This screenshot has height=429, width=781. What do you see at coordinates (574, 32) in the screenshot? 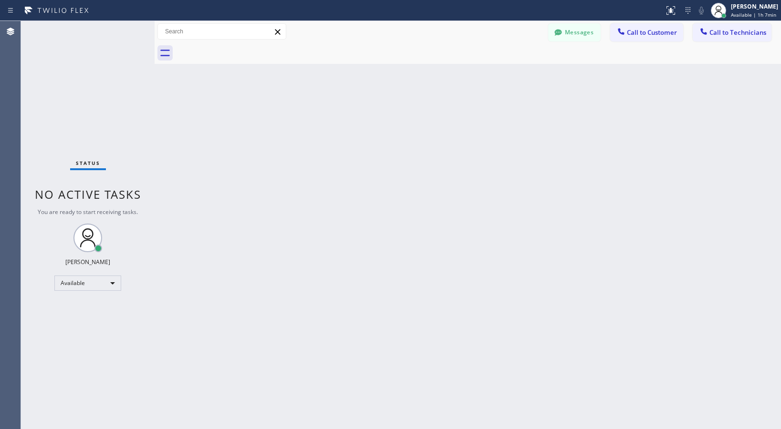
I see `button: Messages` at bounding box center [574, 32].